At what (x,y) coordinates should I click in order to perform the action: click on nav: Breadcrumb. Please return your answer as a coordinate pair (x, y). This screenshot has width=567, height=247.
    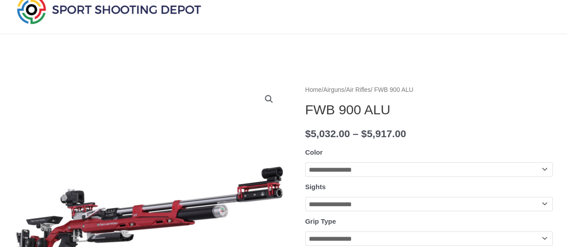
    Looking at the image, I should click on (429, 90).